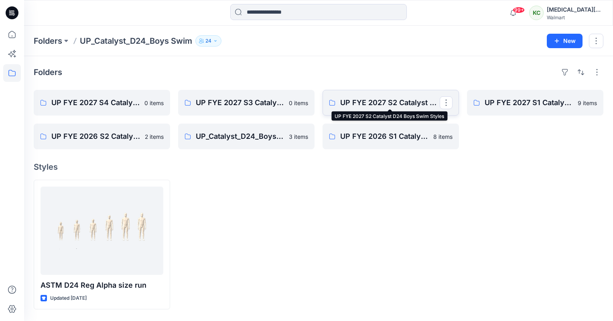  What do you see at coordinates (391, 103) in the screenshot?
I see `a: UP FYE 2027 S2 Catalyst D24 Boys Swim Styles` at bounding box center [391, 103].